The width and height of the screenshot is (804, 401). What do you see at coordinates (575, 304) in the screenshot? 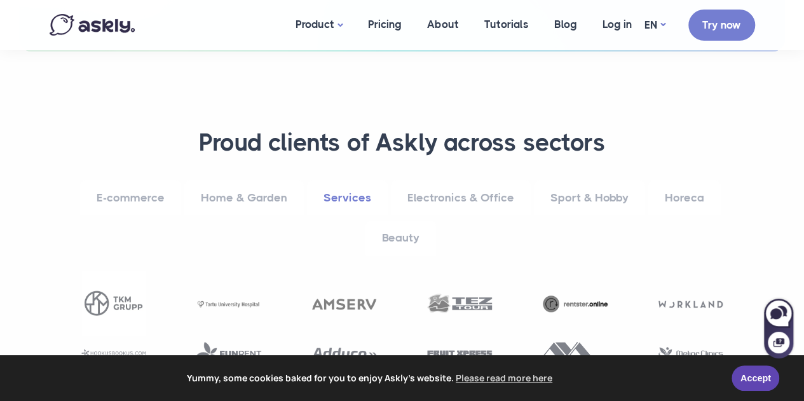
I see `img: Rentster` at bounding box center [575, 304].